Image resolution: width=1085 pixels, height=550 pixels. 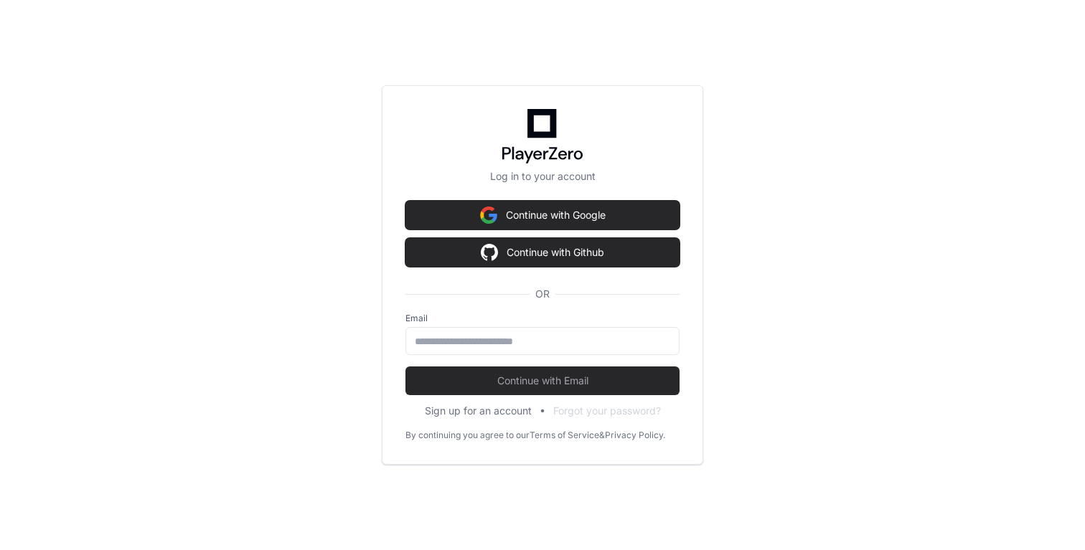 What do you see at coordinates (543, 253) in the screenshot?
I see `button: Continue with Github` at bounding box center [543, 253].